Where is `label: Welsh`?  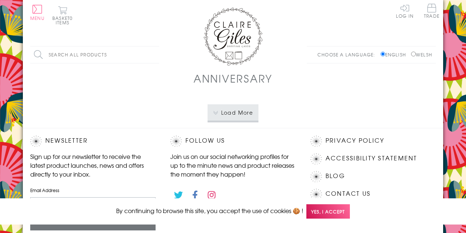 label: Welsh is located at coordinates (421, 55).